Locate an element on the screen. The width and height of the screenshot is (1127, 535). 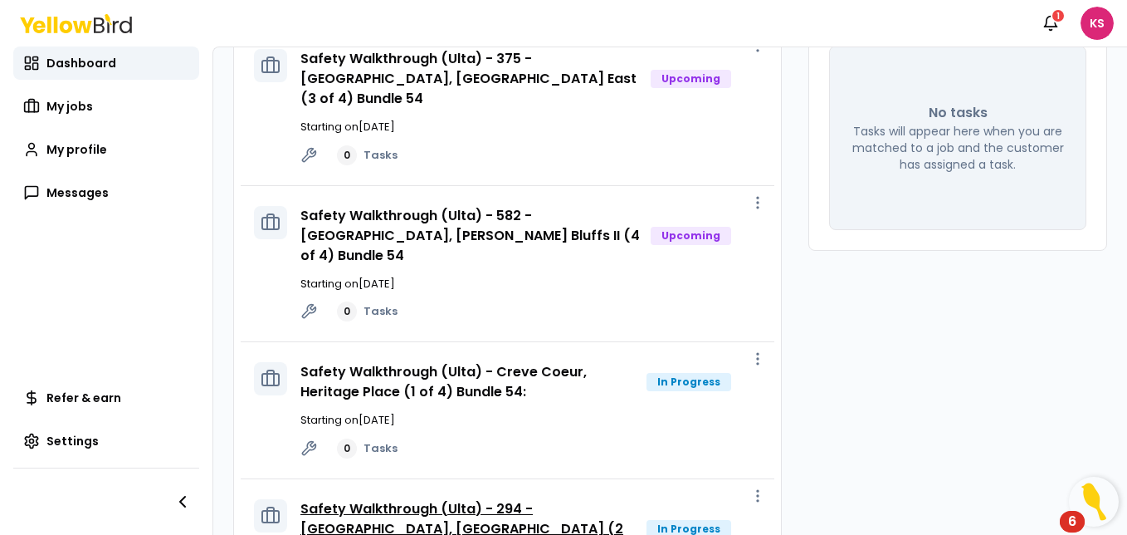
a: Refer & earn is located at coordinates (106, 398).